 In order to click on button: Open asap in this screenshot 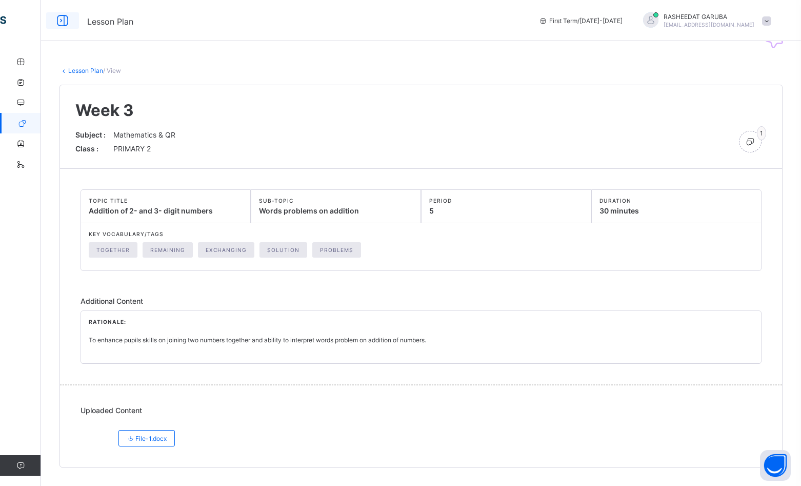, I will do `click(776, 465)`.